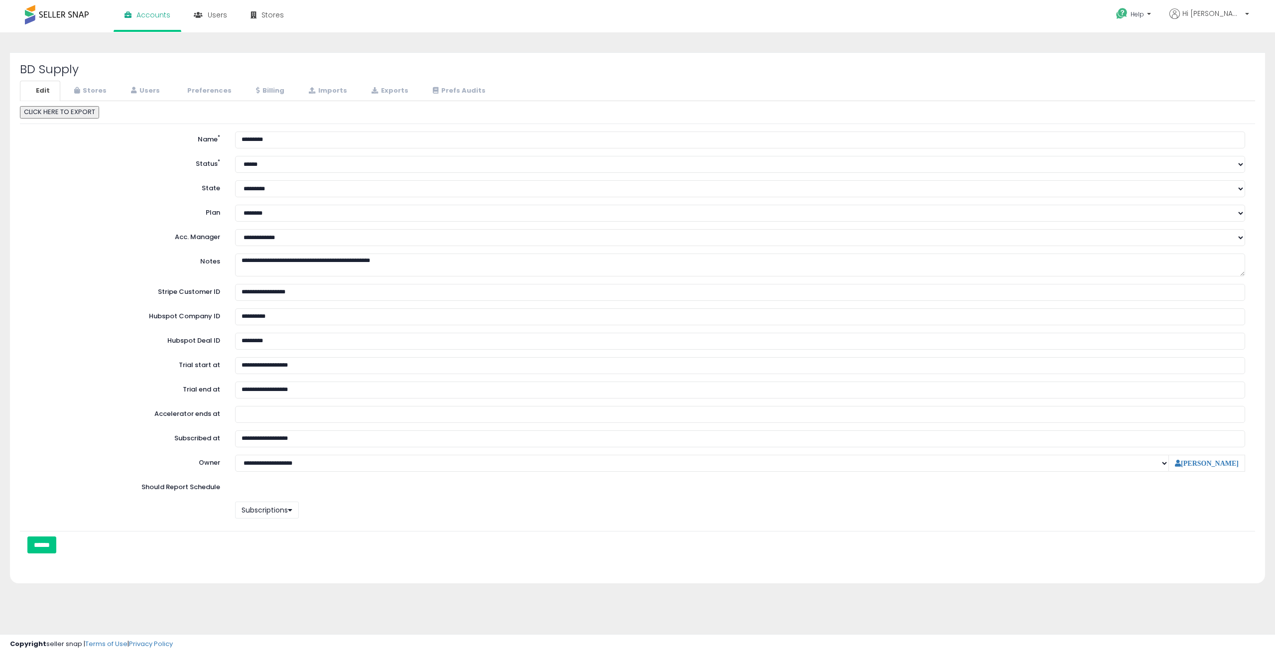  Describe the element at coordinates (125, 388) in the screenshot. I see `label: Trial end at` at that location.